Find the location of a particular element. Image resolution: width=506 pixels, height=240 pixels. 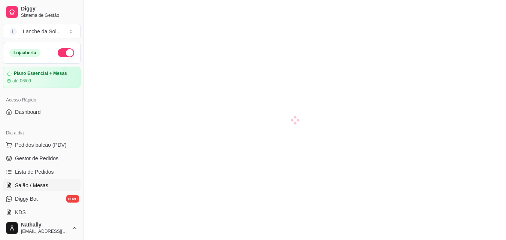

span: Salão / Mesas is located at coordinates (31, 185).